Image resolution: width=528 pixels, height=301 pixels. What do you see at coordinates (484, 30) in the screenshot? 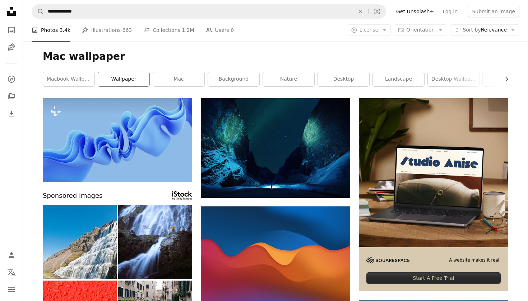
I see `button: Sort byRelevance` at bounding box center [484, 30].